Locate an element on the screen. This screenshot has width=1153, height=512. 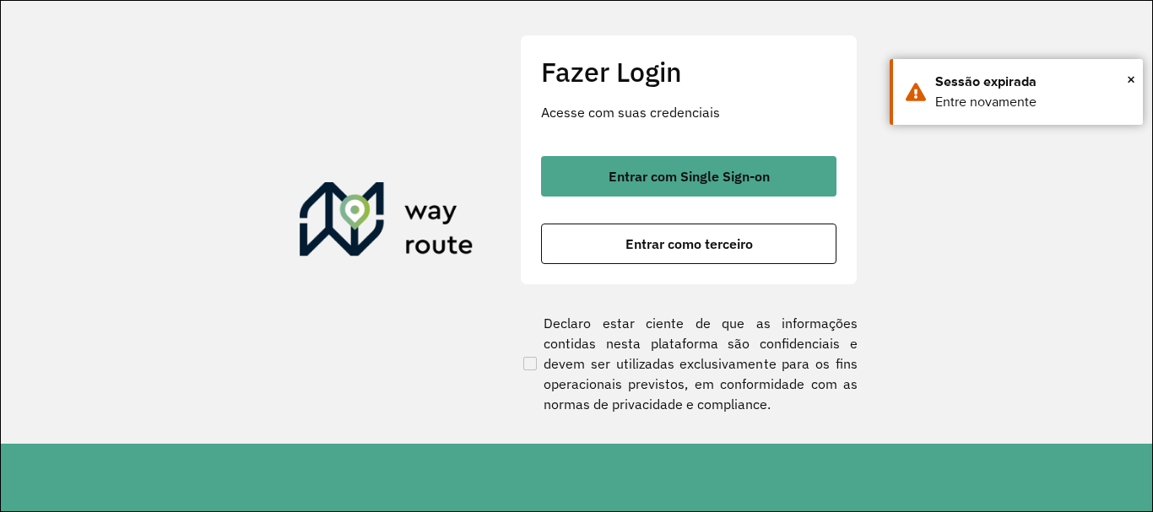
img: Roteirizador AmbevTech is located at coordinates (387, 223).